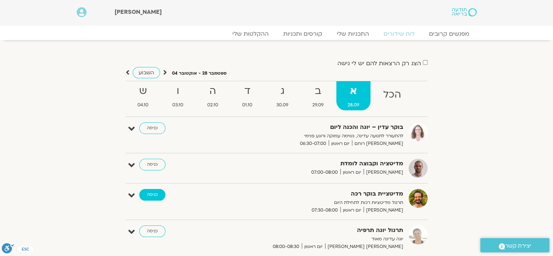  I want to click on a: יצירת קשר, so click(515, 245).